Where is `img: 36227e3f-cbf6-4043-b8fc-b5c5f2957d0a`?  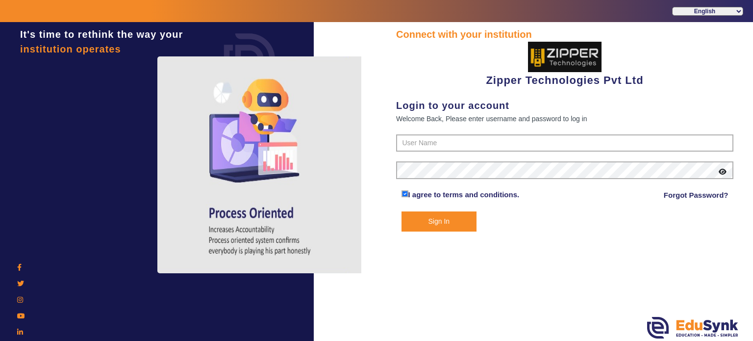
img: 36227e3f-cbf6-4043-b8fc-b5c5f2957d0a is located at coordinates (565, 57).